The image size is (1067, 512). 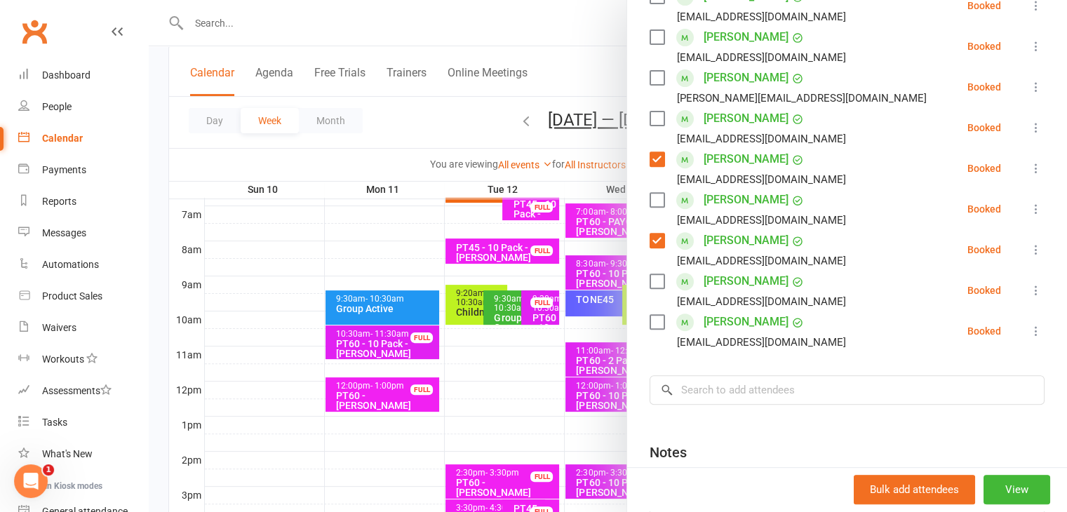 What do you see at coordinates (83, 359) in the screenshot?
I see `a: Workouts` at bounding box center [83, 359].